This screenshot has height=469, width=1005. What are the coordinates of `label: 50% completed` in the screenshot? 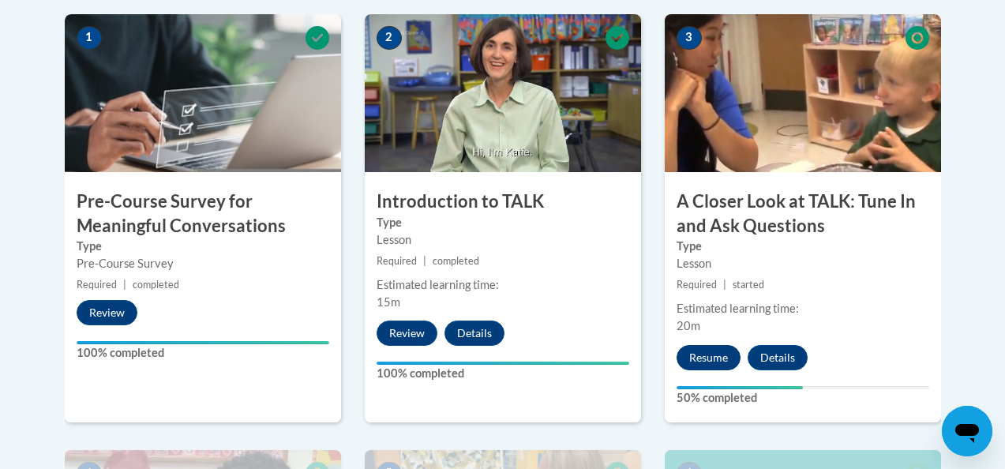 It's located at (803, 398).